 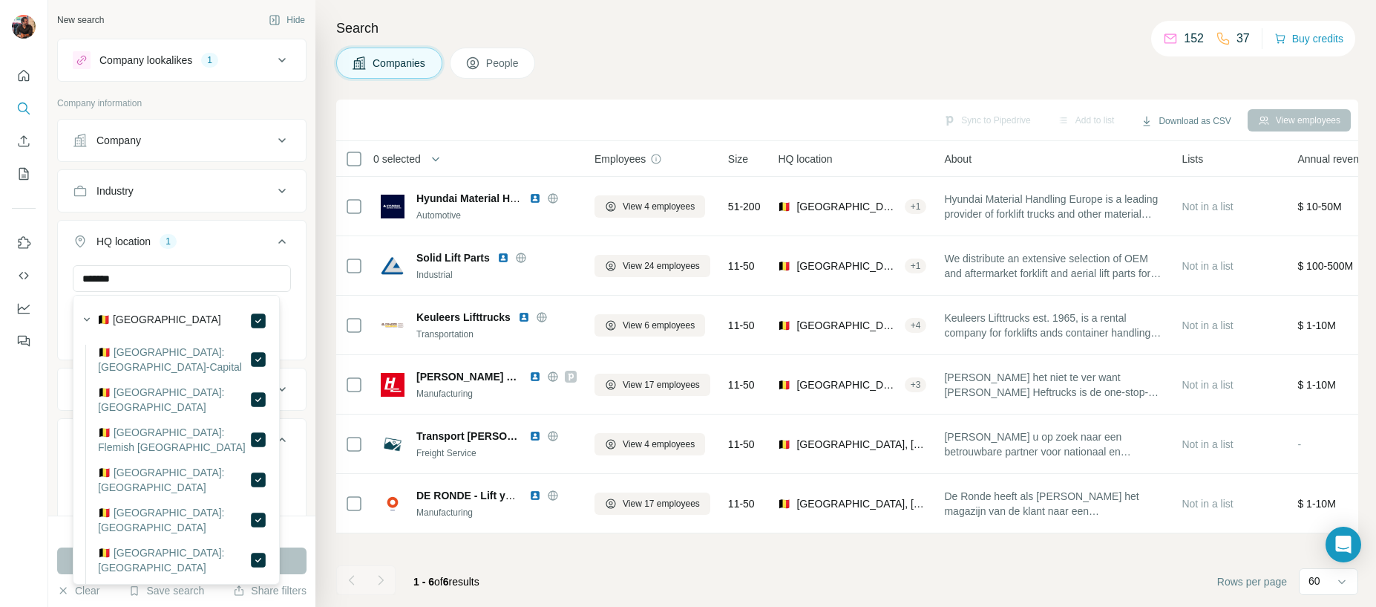 What do you see at coordinates (146, 60) in the screenshot?
I see `div: Company lookalikes` at bounding box center [146, 60].